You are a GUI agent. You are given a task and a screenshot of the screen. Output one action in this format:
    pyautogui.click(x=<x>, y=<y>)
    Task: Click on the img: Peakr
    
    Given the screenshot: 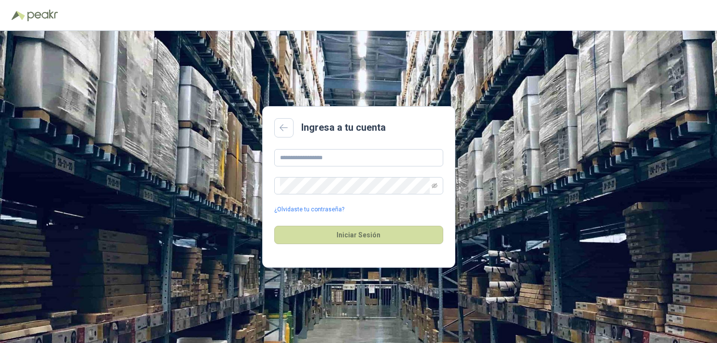 What is the action you would take?
    pyautogui.click(x=42, y=15)
    